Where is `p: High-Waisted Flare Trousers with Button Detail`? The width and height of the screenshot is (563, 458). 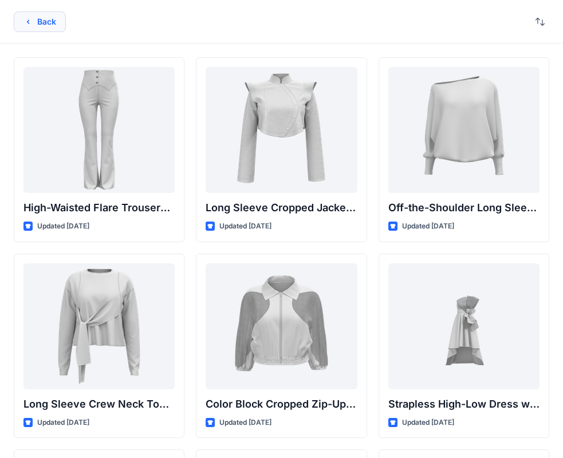 p: High-Waisted Flare Trousers with Button Detail is located at coordinates (99, 208).